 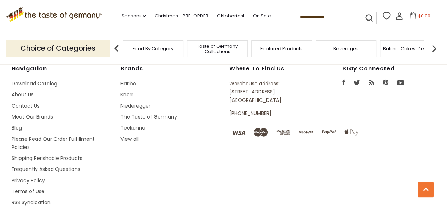 I want to click on h4: Stay Connected, so click(x=389, y=69).